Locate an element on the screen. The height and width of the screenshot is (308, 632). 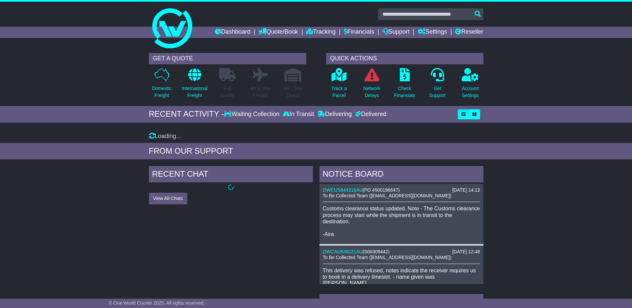
a: Support is located at coordinates (396, 32).